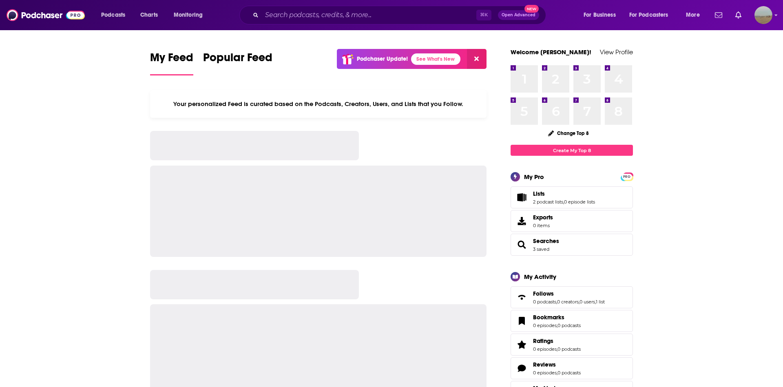 This screenshot has height=387, width=783. What do you see at coordinates (113, 15) in the screenshot?
I see `span: Podcasts` at bounding box center [113, 15].